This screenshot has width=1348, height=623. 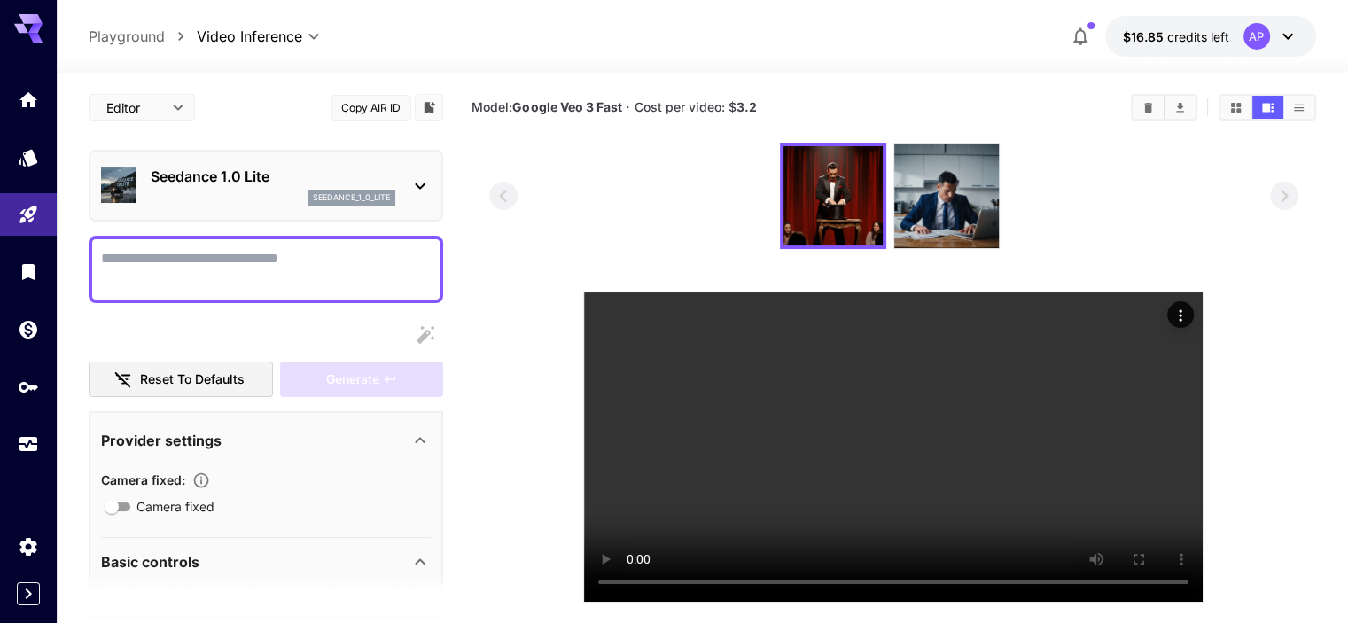 I want to click on span: Cost per video: $, so click(x=696, y=106).